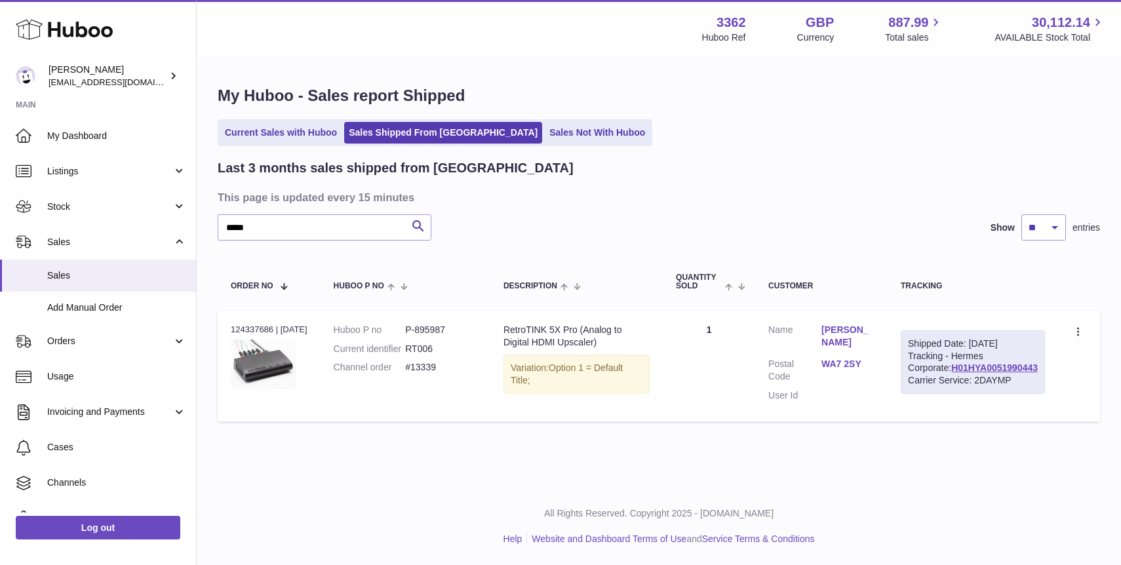  I want to click on td: 1, so click(709, 366).